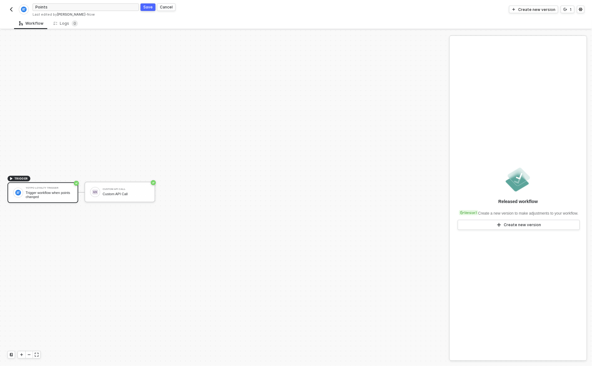 This screenshot has width=592, height=366. What do you see at coordinates (164, 14) in the screenshot?
I see `div: Last edited by - Now` at bounding box center [164, 14].